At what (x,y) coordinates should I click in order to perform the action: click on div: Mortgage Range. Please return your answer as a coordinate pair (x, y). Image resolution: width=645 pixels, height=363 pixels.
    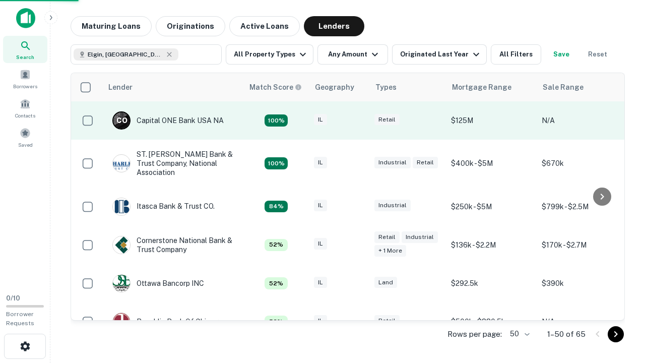
    Looking at the image, I should click on (482, 87).